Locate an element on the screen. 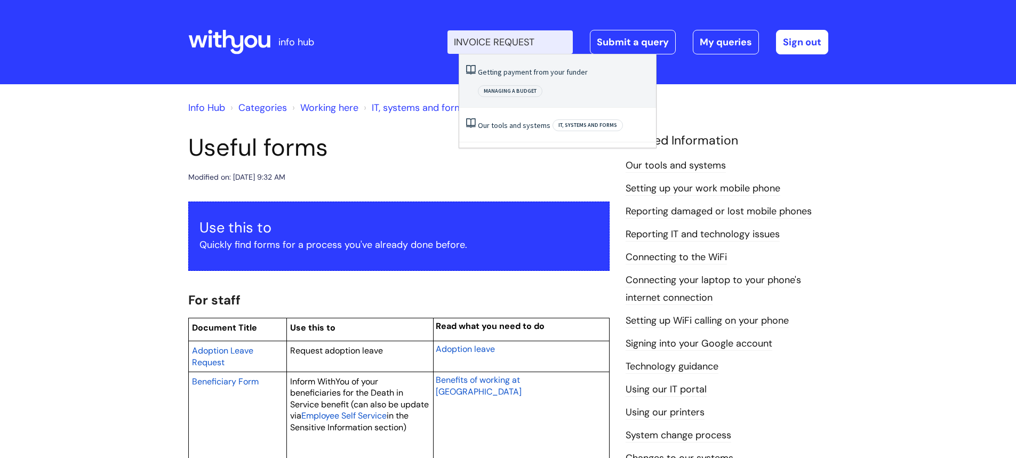 This screenshot has height=458, width=1016. a: Signing into your Google account is located at coordinates (698, 344).